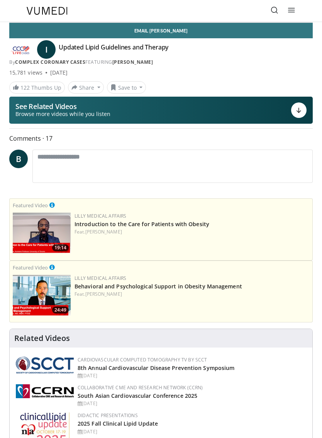 The image size is (322, 438). Describe the element at coordinates (63, 114) in the screenshot. I see `span: Browse more videos while you listen` at that location.